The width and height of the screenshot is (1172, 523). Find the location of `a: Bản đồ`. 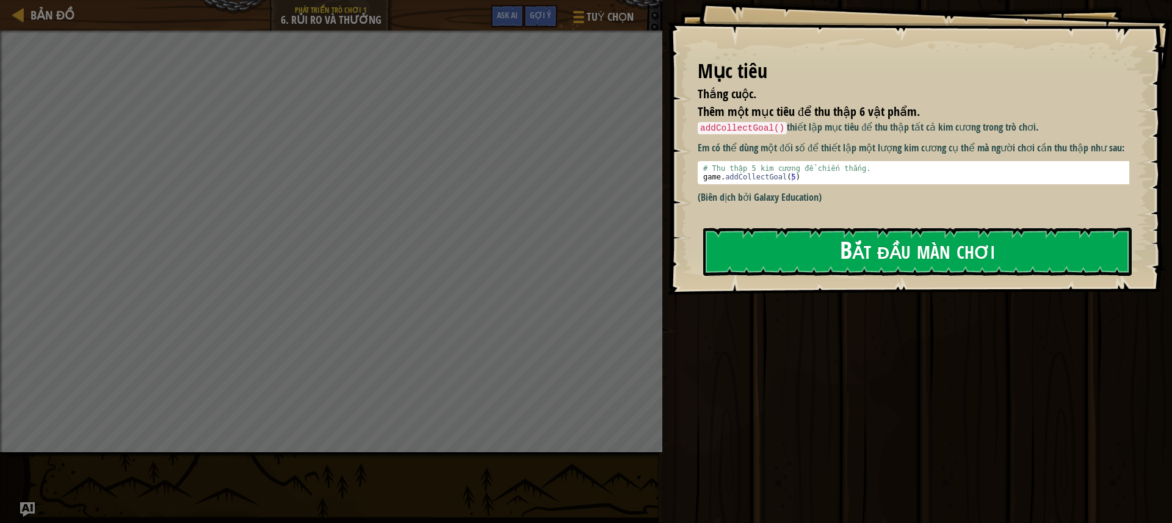

a: Bản đồ is located at coordinates (49, 15).